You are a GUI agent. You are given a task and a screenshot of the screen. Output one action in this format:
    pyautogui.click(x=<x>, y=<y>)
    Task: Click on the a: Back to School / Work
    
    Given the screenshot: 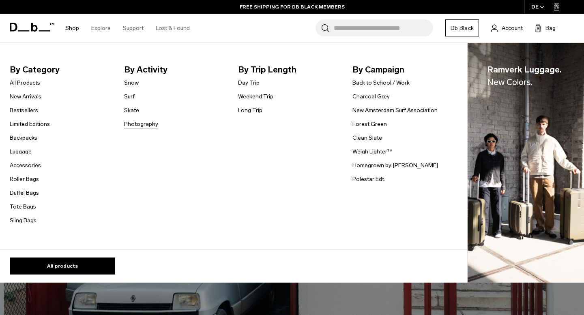 What is the action you would take?
    pyautogui.click(x=381, y=83)
    